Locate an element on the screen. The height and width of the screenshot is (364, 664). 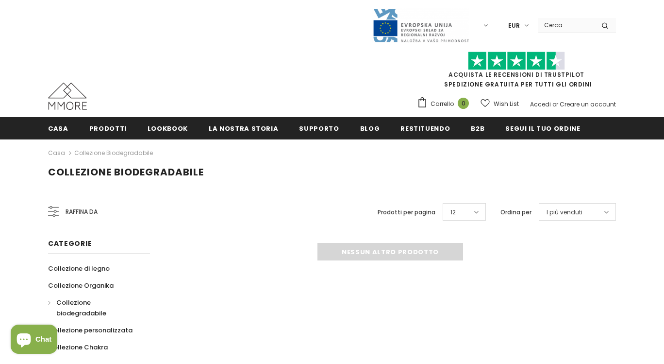
span: SPEDIZIONE GRATUITA PER TUTTI GLI ORDINI is located at coordinates (516, 72).